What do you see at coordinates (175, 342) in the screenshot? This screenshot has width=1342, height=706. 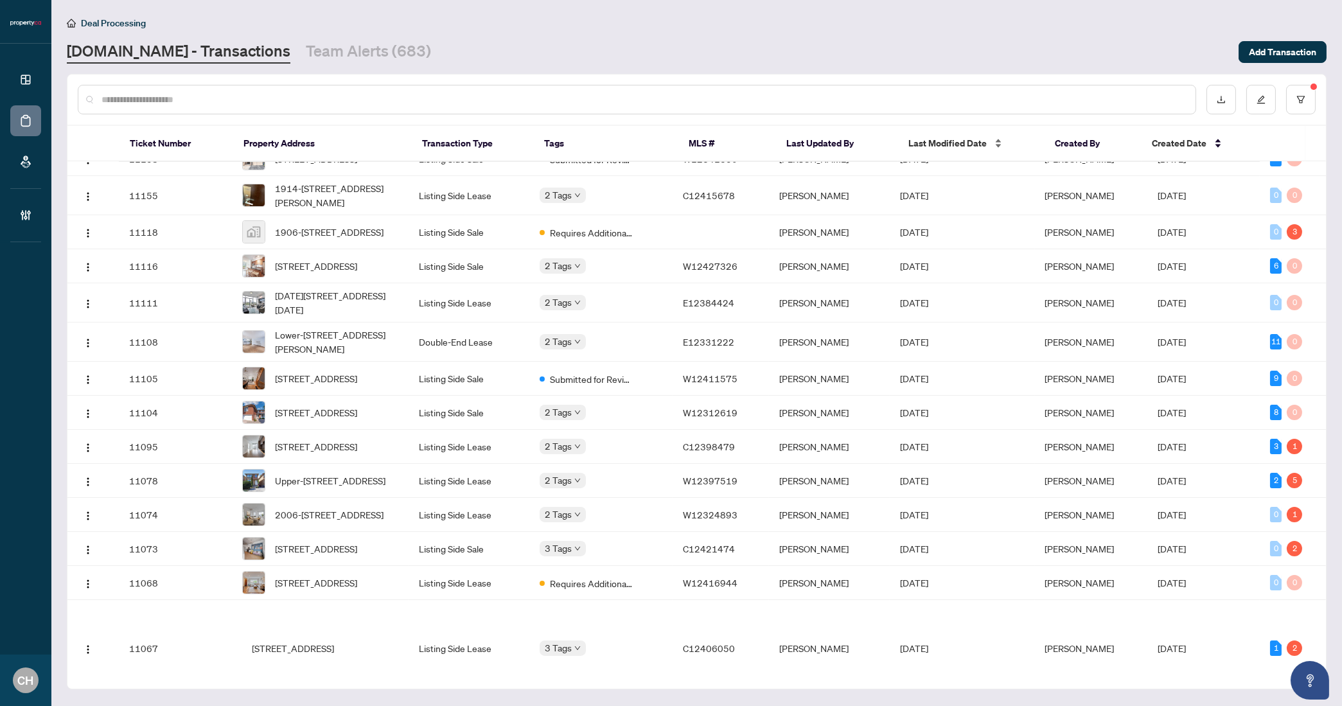 I see `td: 11108` at bounding box center [175, 342].